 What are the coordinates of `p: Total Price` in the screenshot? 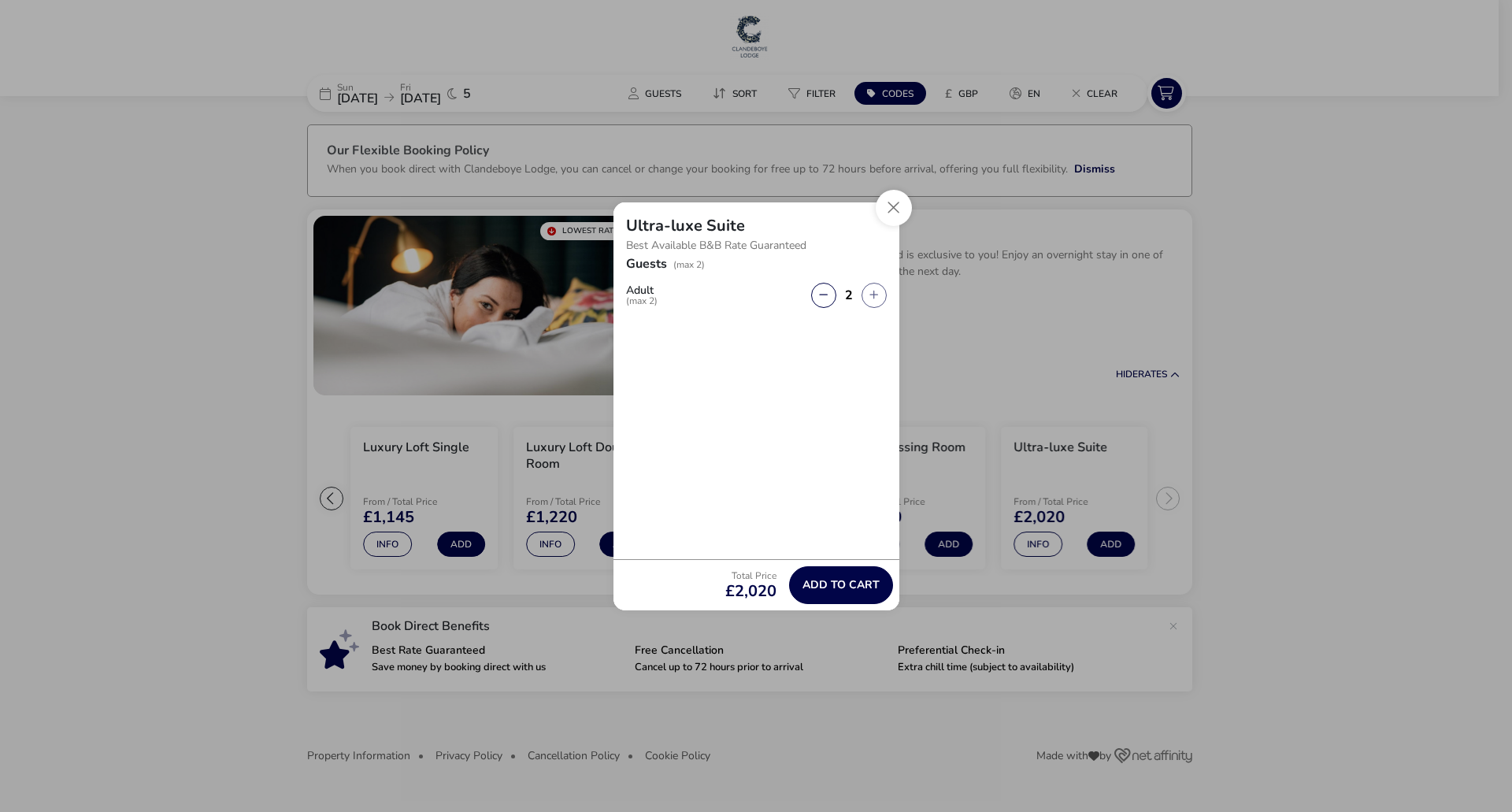 It's located at (751, 576).